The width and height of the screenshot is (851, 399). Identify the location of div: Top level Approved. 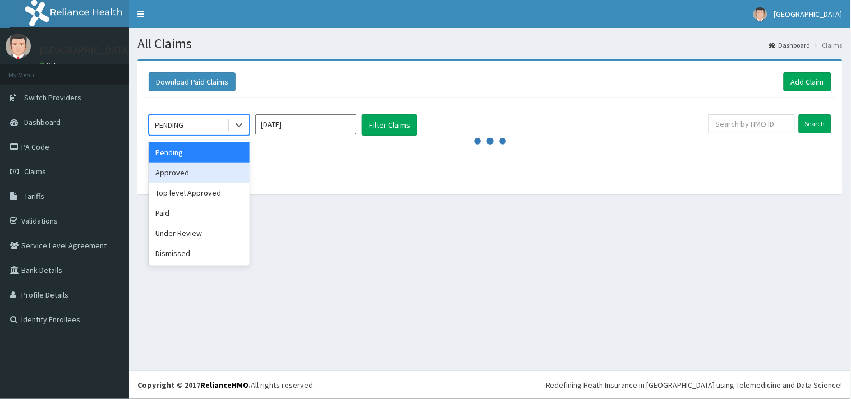
(199, 193).